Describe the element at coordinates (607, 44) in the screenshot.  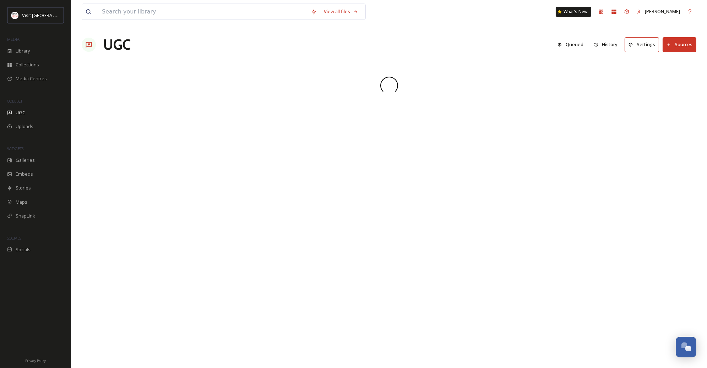
I see `a: History` at that location.